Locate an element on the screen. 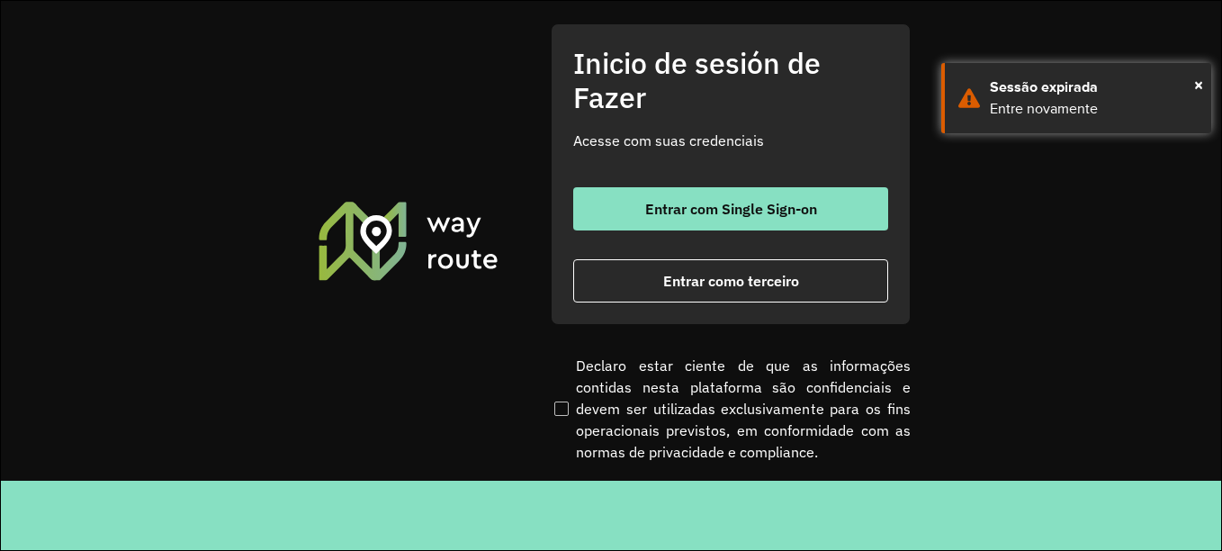 This screenshot has width=1222, height=551. font: Declaro estar ciente de que as informações contidas nesta plataforma são confidenciais e devem se... is located at coordinates (743, 409).